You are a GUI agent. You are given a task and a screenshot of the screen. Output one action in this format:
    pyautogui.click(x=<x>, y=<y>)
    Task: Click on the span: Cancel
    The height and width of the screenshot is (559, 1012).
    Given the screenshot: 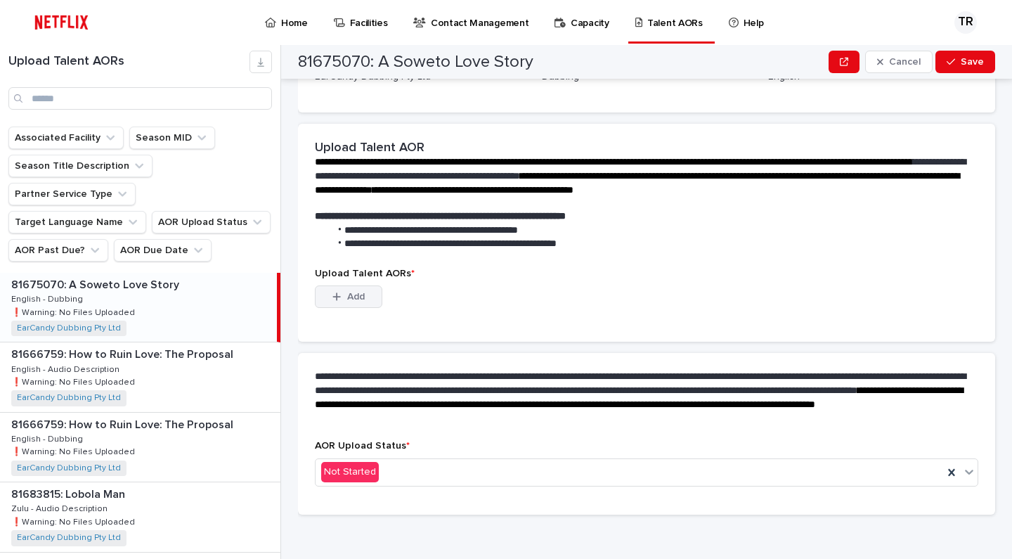 What is the action you would take?
    pyautogui.click(x=904, y=62)
    